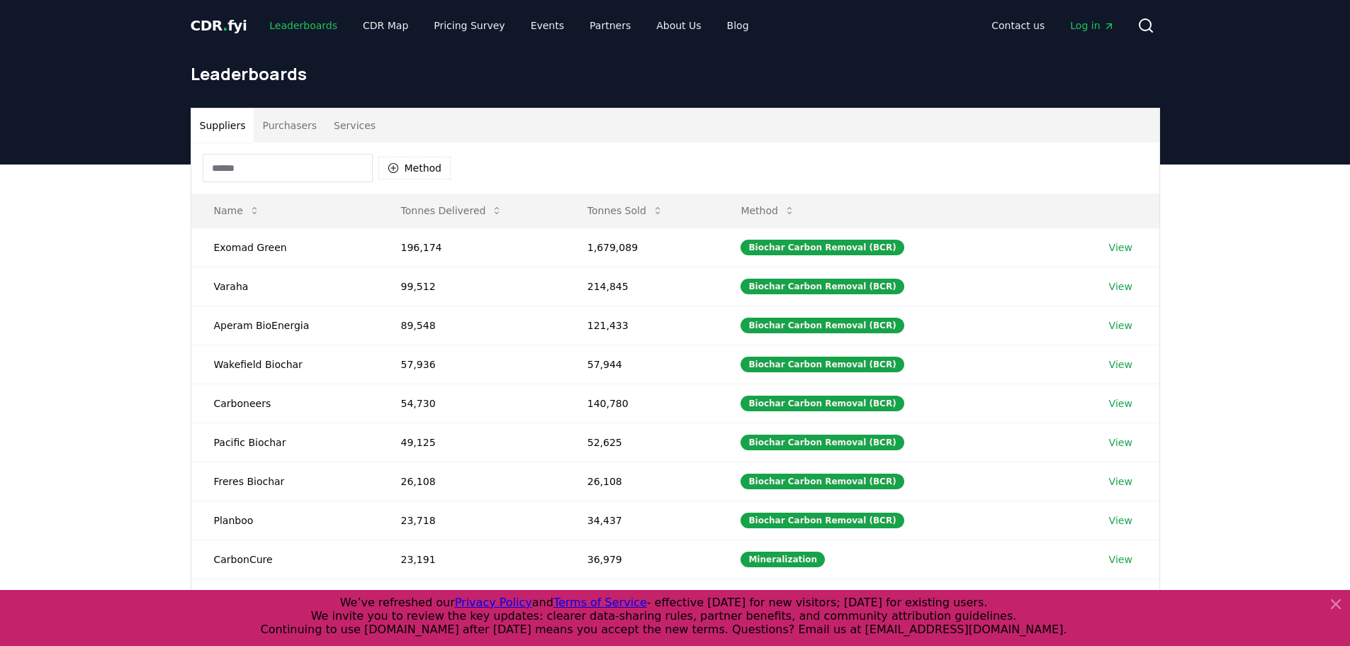  I want to click on td: Carboneers, so click(285, 403).